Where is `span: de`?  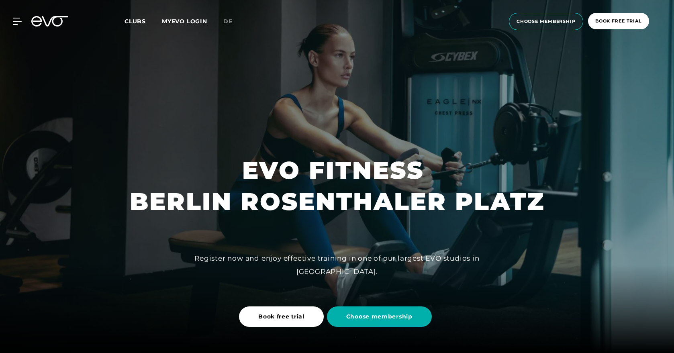 span: de is located at coordinates (228, 21).